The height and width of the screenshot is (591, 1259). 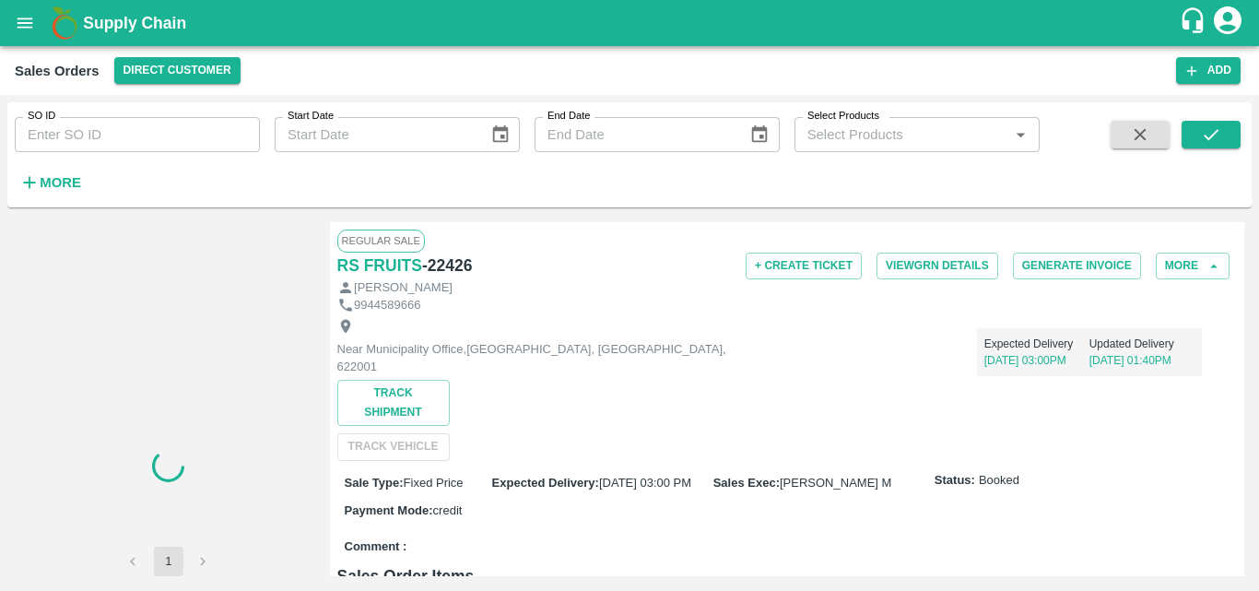 What do you see at coordinates (937, 265) in the screenshot?
I see `button: ViewGRN Details` at bounding box center [937, 265].